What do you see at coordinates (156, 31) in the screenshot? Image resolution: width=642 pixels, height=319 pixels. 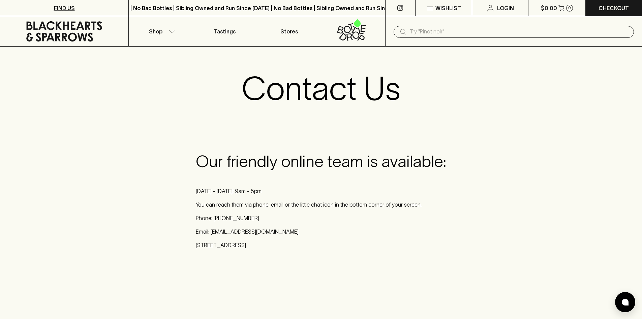 I see `p: Shop` at bounding box center [156, 31].